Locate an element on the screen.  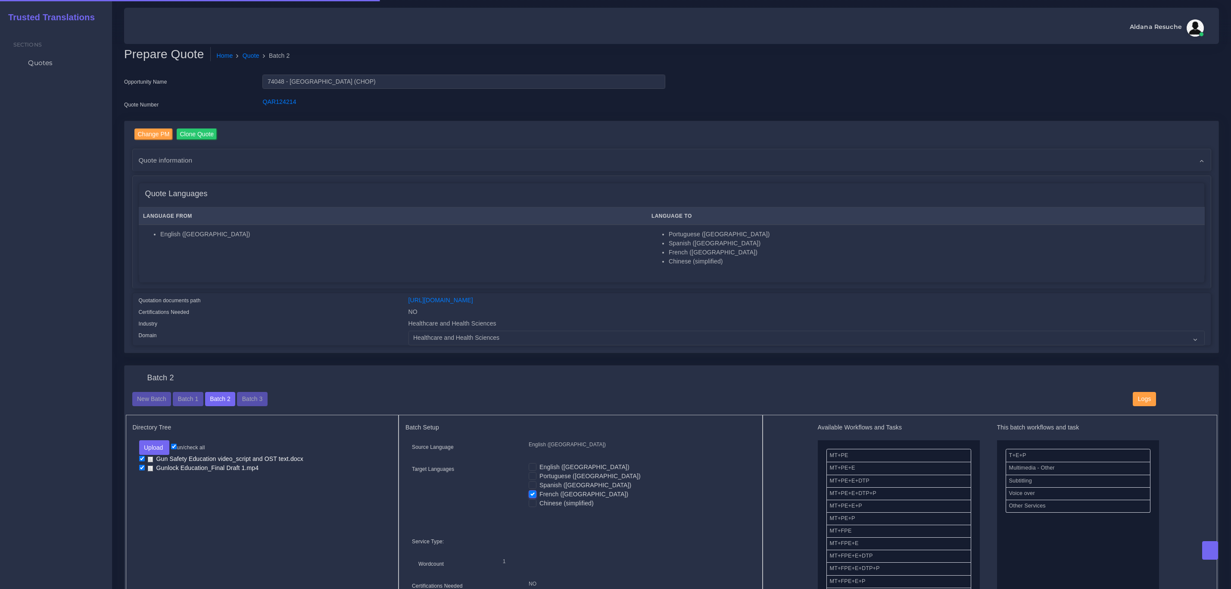
button: Logs is located at coordinates (1144, 399).